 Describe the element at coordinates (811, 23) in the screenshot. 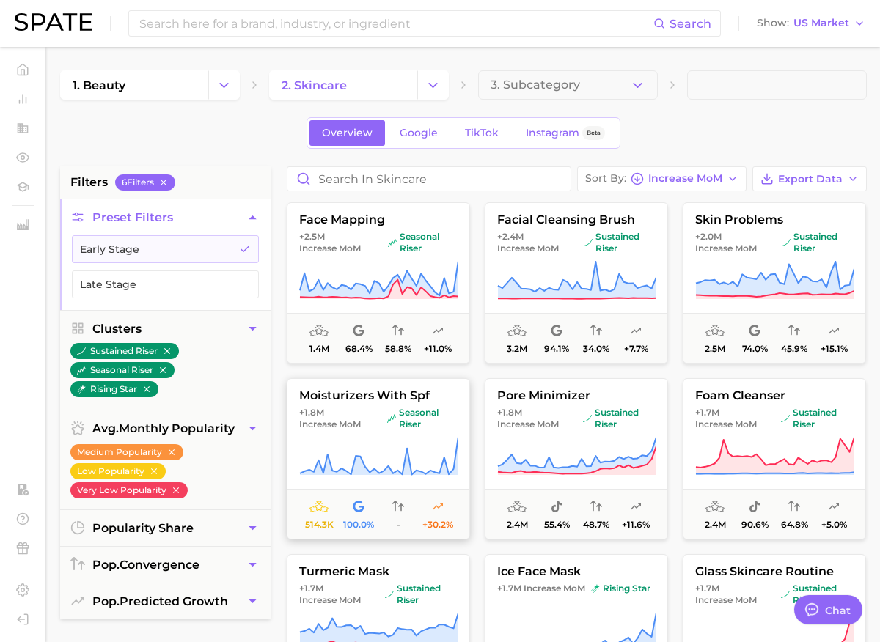

I see `button: ShowUS Market` at that location.